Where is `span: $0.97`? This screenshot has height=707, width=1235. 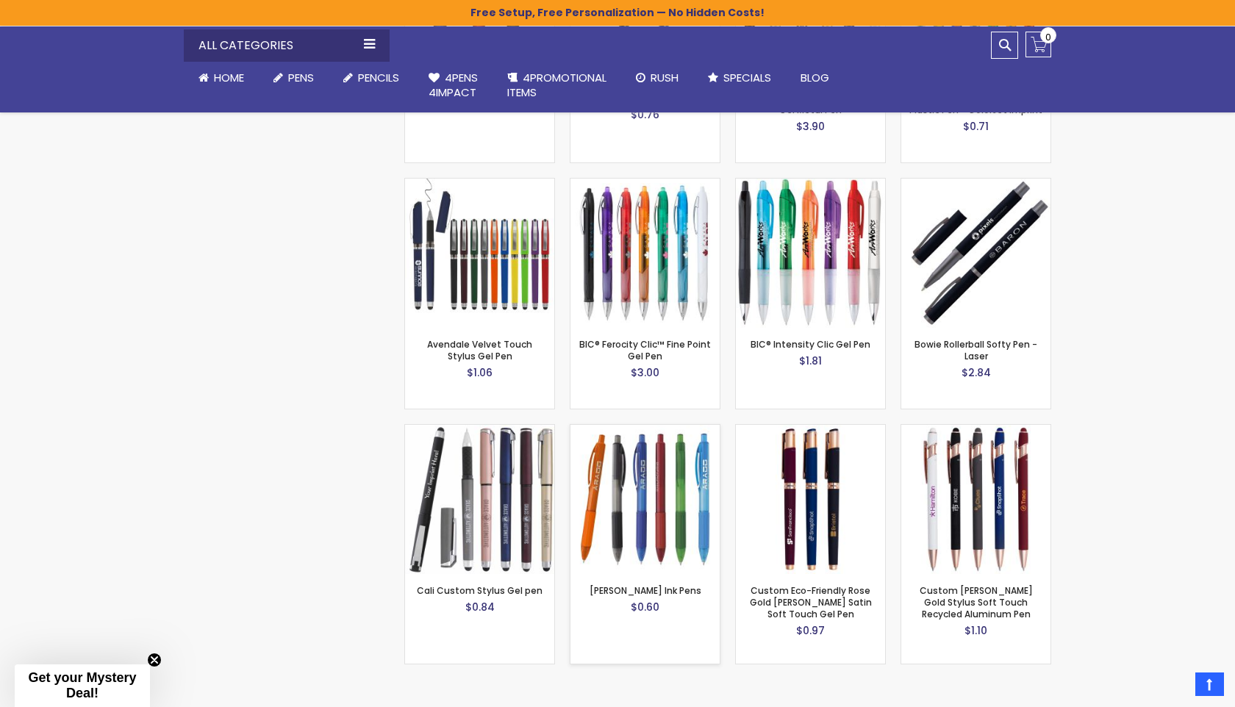 span: $0.97 is located at coordinates (810, 630).